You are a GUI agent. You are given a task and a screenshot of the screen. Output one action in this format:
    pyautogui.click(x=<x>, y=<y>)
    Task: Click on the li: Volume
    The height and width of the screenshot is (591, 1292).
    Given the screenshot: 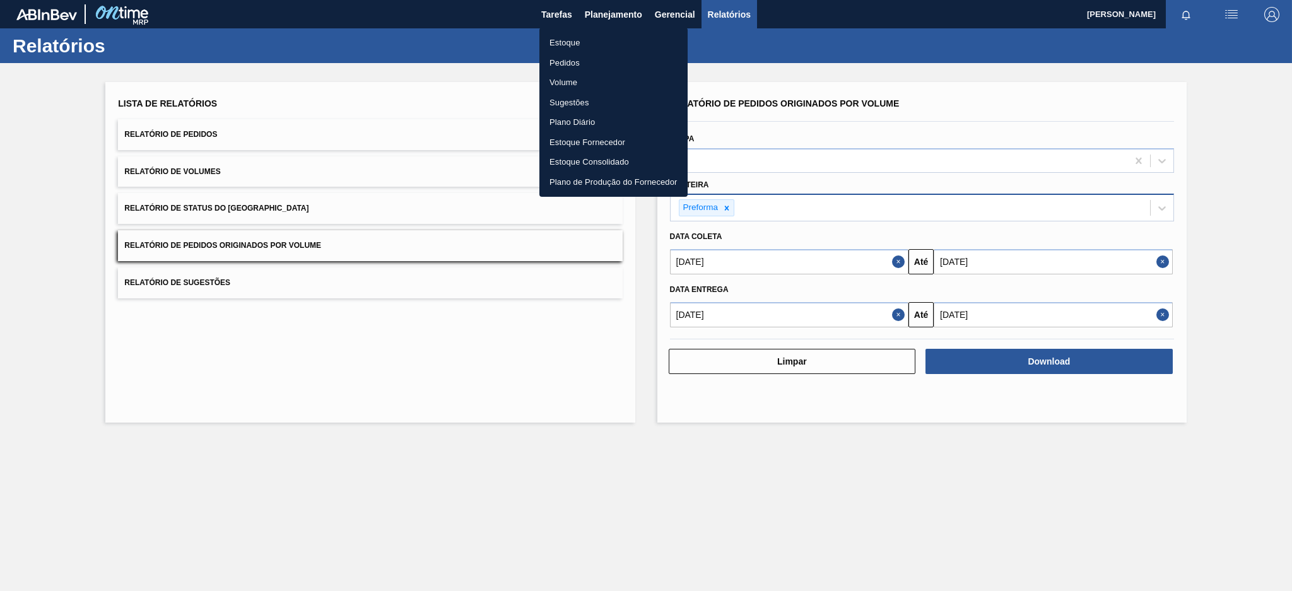 What is the action you would take?
    pyautogui.click(x=613, y=83)
    